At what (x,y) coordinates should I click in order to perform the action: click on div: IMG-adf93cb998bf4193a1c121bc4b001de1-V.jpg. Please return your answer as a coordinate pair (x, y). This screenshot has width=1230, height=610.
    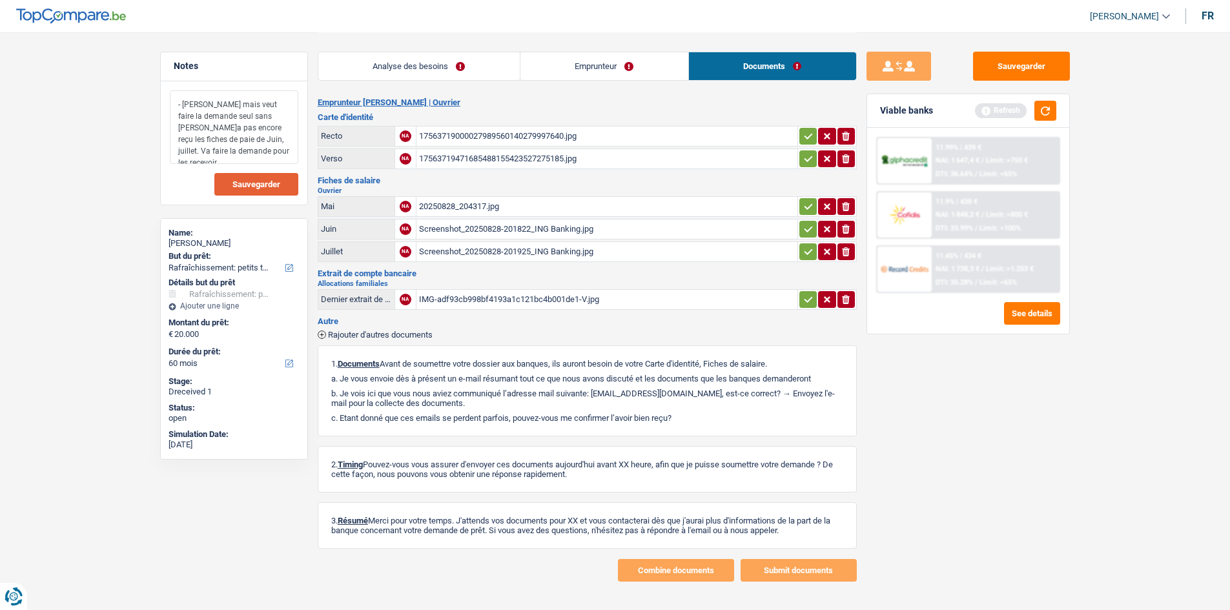
    Looking at the image, I should click on (607, 300).